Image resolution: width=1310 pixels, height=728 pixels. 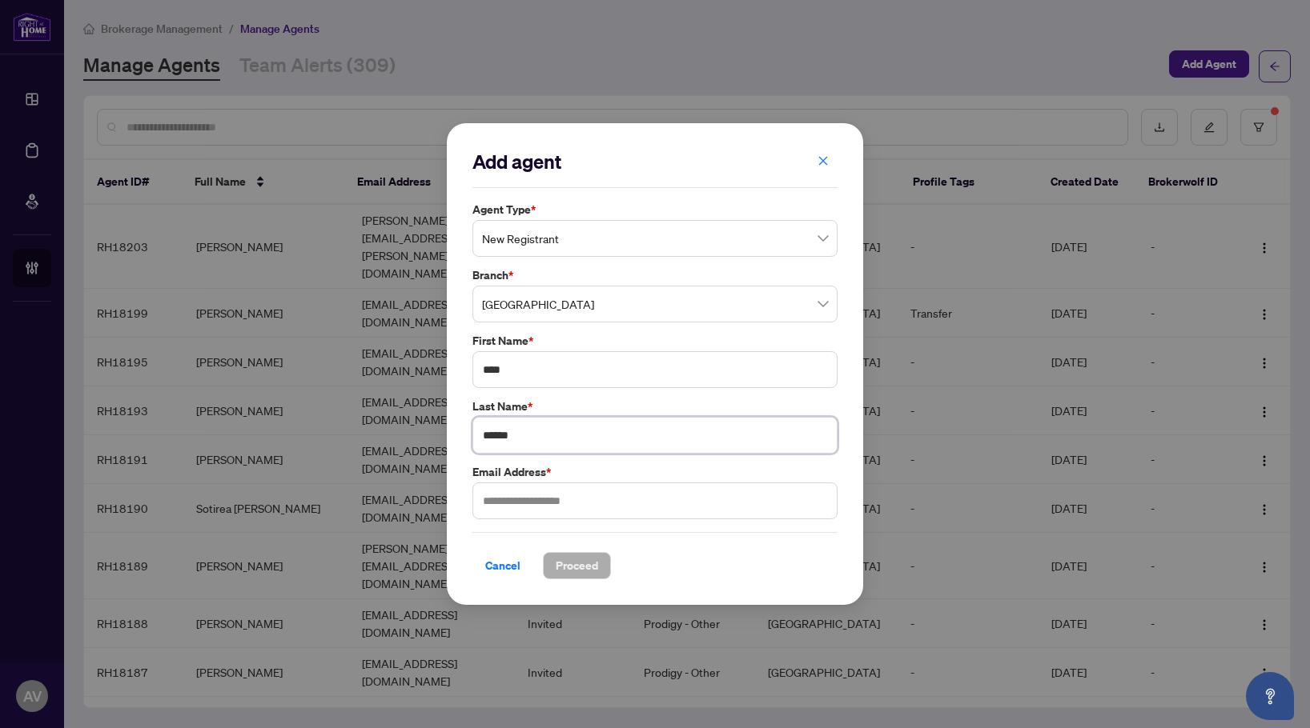 What do you see at coordinates (576, 566) in the screenshot?
I see `button: Proceed` at bounding box center [576, 566].